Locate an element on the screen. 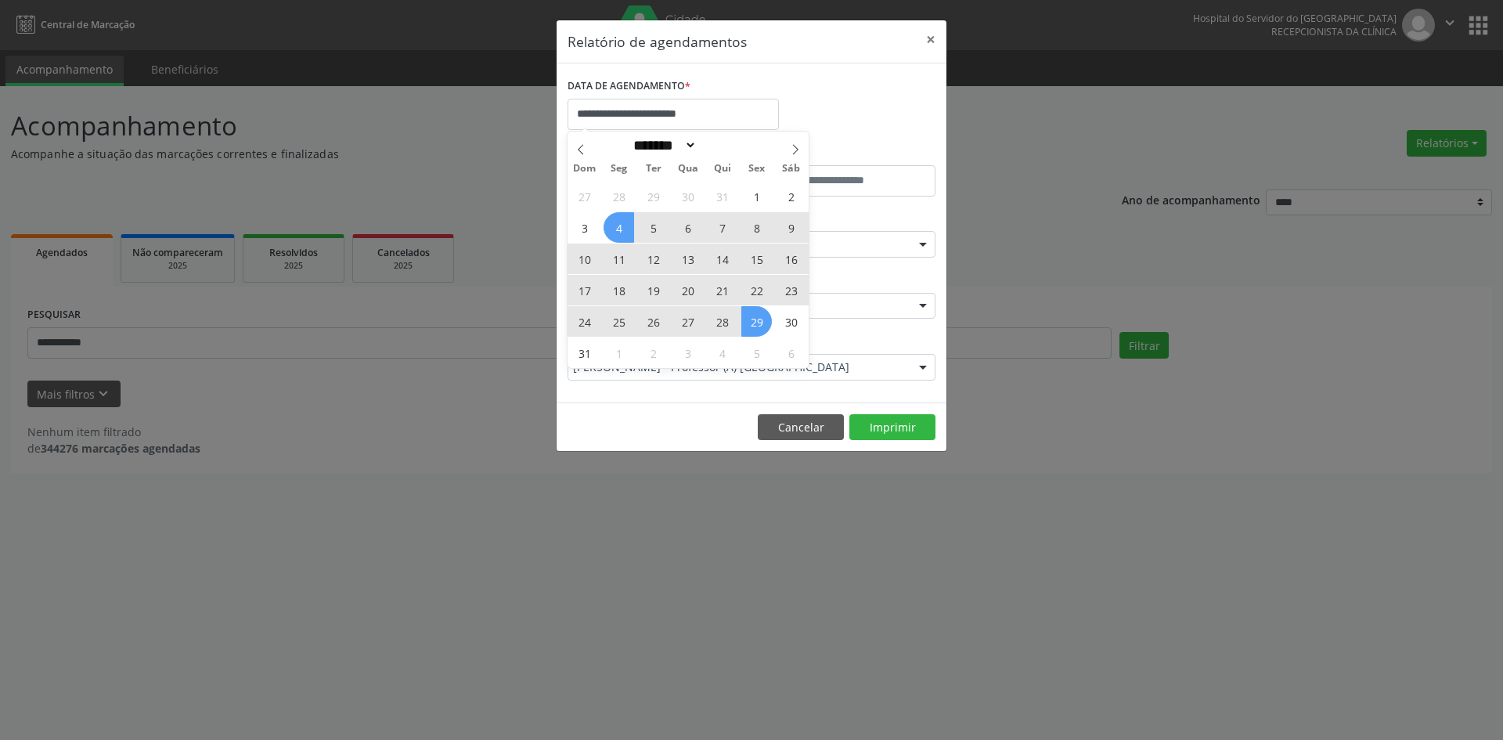 This screenshot has height=740, width=1503. span: Setembro 4, 2025 is located at coordinates (722, 352).